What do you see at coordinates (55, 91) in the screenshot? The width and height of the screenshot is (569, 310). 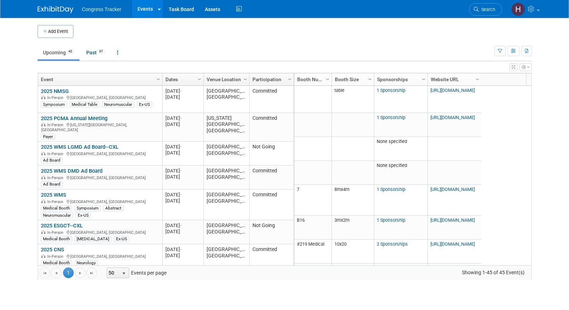 I see `a: 2025 NMSG` at bounding box center [55, 91].